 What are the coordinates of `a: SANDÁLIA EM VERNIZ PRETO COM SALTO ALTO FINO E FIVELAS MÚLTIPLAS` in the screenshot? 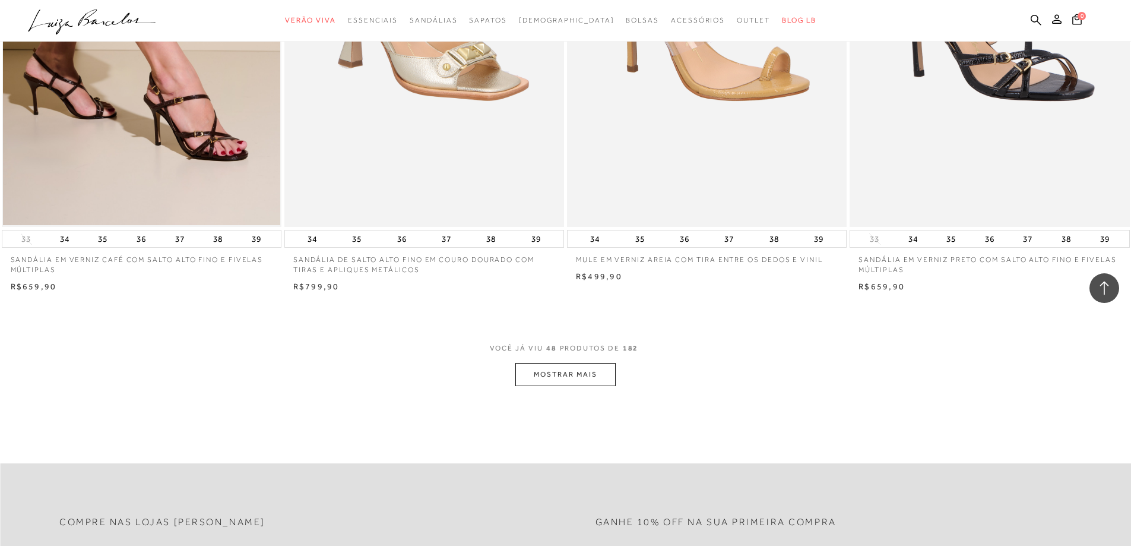 It's located at (989, 261).